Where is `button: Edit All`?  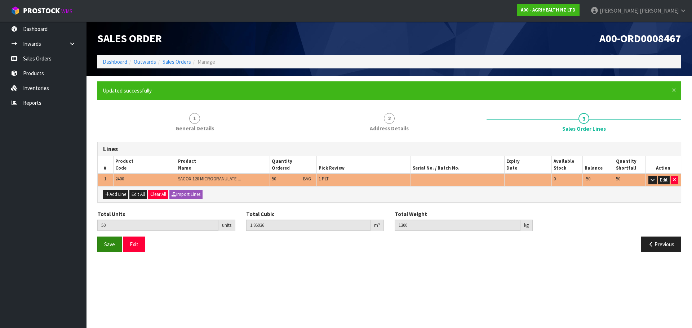
button: Edit All is located at coordinates (138, 195).